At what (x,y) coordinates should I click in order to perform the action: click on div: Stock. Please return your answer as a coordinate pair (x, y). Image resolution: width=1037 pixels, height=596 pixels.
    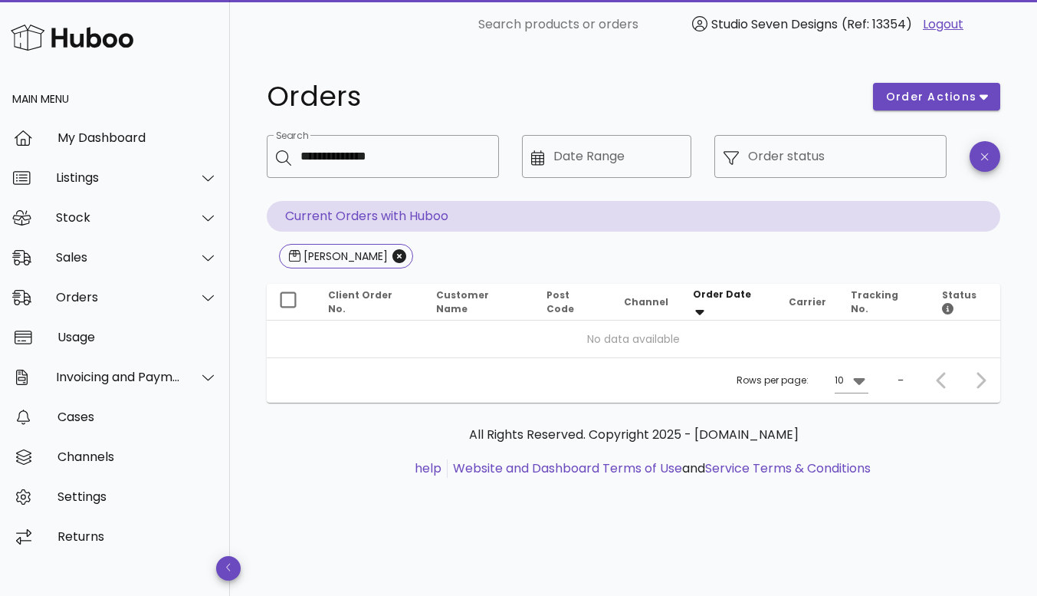
    Looking at the image, I should click on (118, 217).